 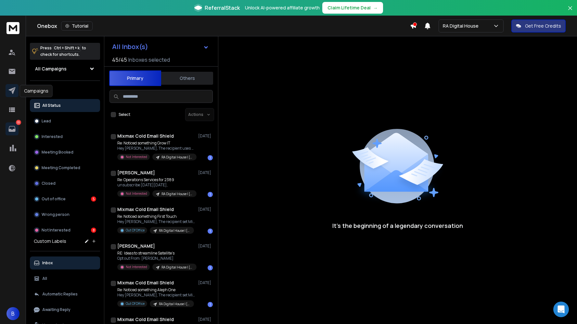 I want to click on div: 5, so click(x=94, y=199).